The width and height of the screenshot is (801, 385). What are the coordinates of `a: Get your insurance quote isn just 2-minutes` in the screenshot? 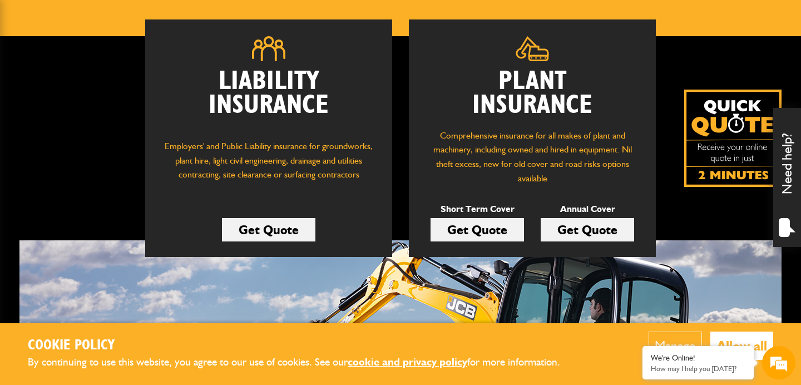 It's located at (732, 138).